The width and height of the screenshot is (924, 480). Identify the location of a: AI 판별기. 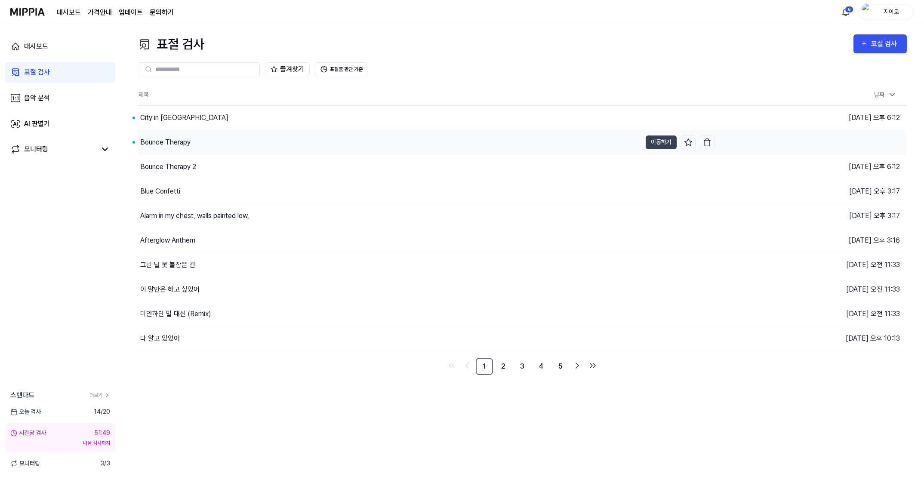
(60, 124).